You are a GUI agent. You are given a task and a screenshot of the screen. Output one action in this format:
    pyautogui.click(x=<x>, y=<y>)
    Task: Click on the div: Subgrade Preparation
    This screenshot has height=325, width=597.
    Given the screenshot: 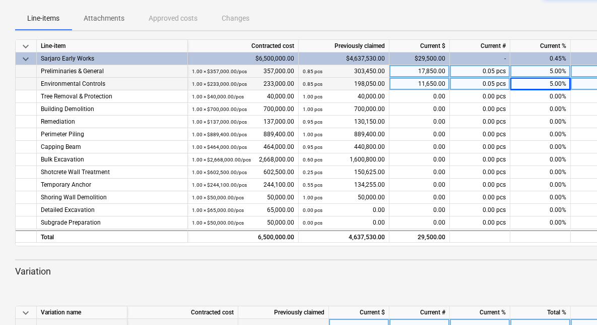 What is the action you would take?
    pyautogui.click(x=112, y=222)
    